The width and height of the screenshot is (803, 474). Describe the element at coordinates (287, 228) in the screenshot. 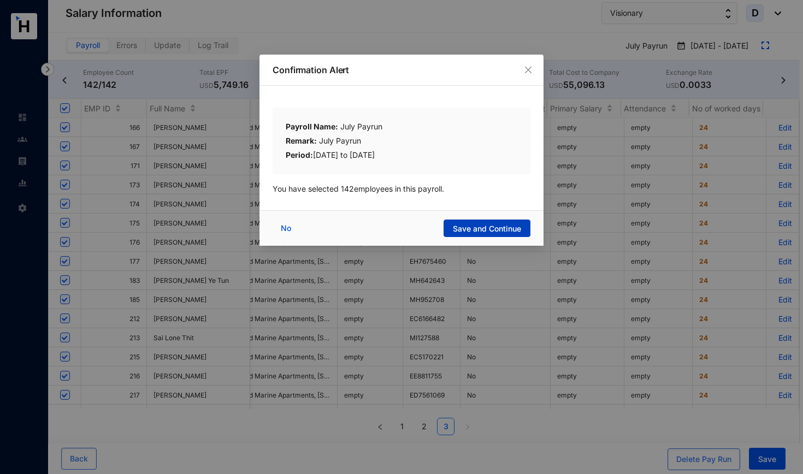

I see `button: No` at that location.